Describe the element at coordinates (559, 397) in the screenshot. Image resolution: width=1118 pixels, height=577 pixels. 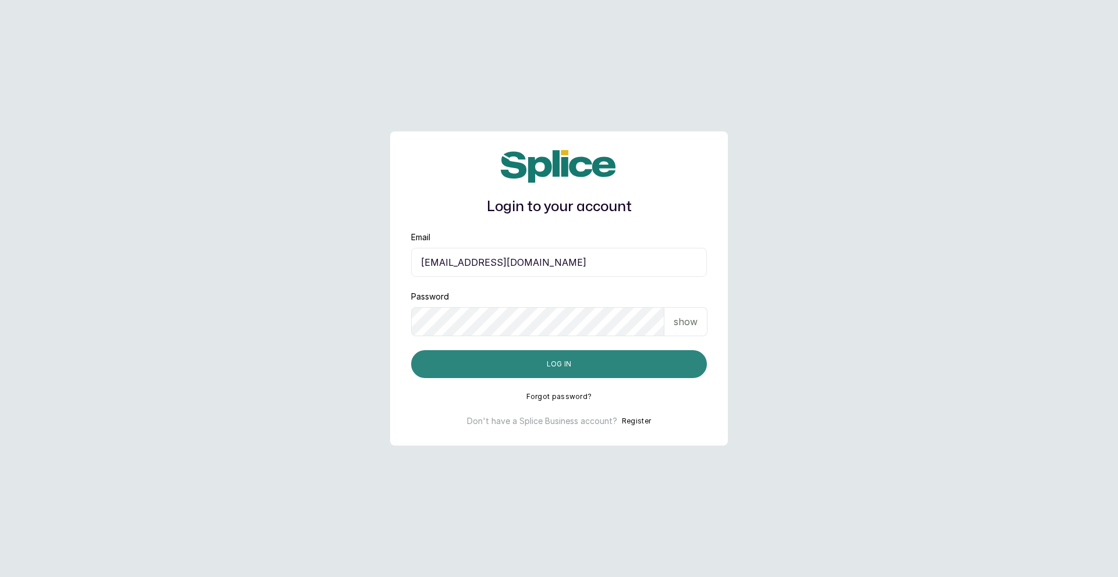
I see `button: Forgot password?` at that location.